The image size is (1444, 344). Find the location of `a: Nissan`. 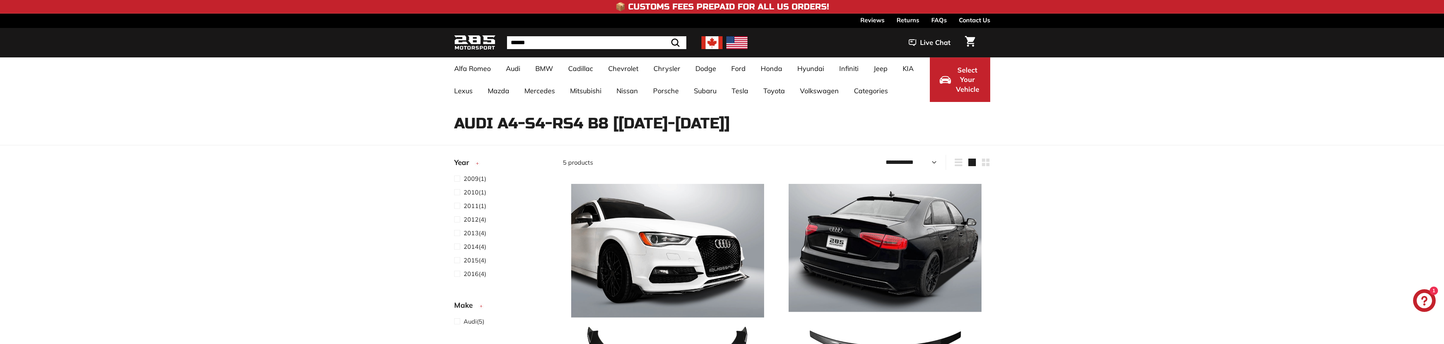

a: Nissan is located at coordinates (627, 91).